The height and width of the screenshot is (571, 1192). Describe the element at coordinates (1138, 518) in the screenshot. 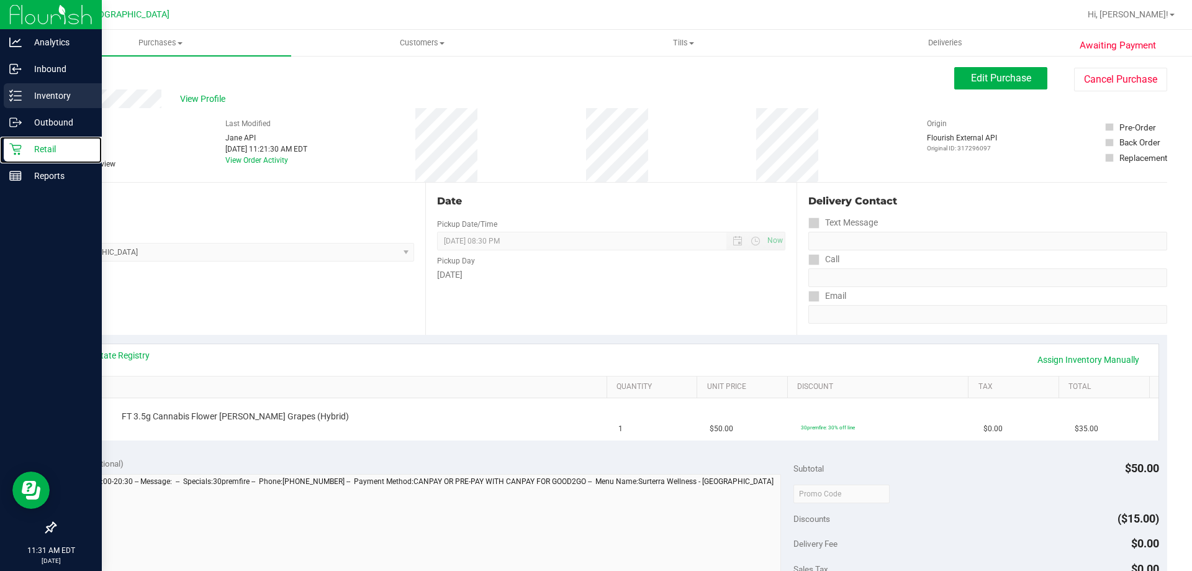

I see `span: ($15.00)` at that location.